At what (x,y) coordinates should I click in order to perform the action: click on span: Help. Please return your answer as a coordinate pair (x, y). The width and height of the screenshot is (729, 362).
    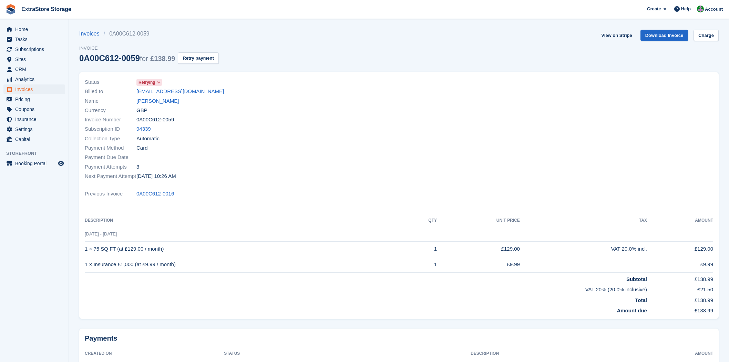
    Looking at the image, I should click on (685, 9).